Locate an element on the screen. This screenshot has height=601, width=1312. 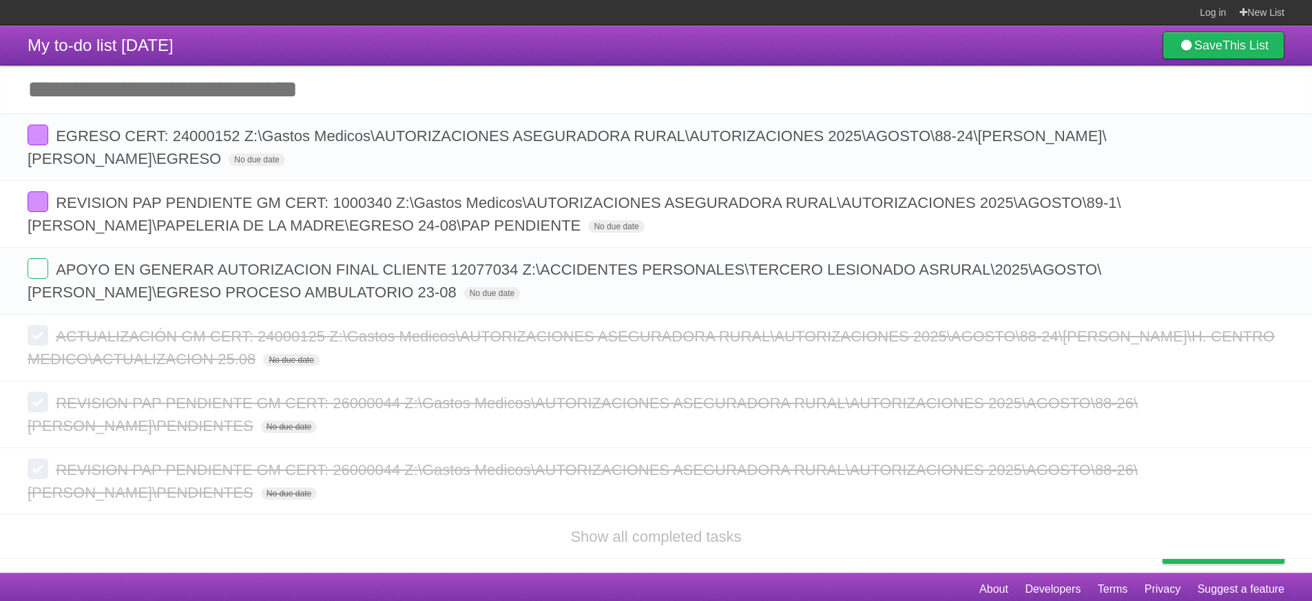
a: Show all completed tasks is located at coordinates (656, 537).